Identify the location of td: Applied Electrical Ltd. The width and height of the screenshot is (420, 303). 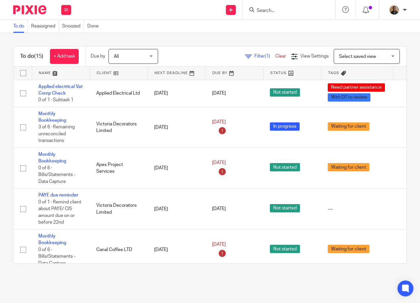
(118, 93).